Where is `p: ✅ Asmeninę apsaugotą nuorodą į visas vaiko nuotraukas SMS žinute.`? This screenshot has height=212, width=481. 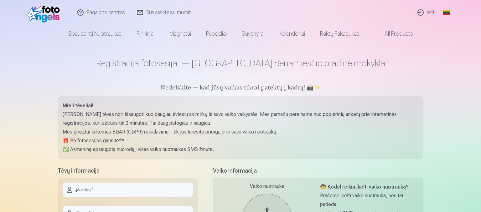
p: ✅ Asmeninę apsaugotą nuorodą į visas vaiko nuotraukas SMS žinute. is located at coordinates (240, 150).